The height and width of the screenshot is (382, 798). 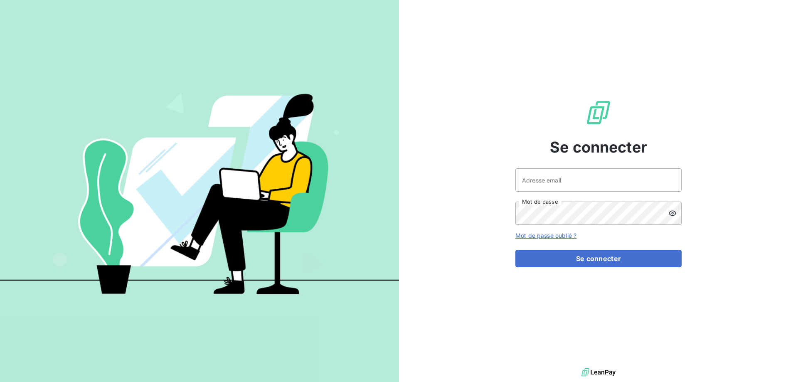 I want to click on span: Se connecter, so click(x=598, y=147).